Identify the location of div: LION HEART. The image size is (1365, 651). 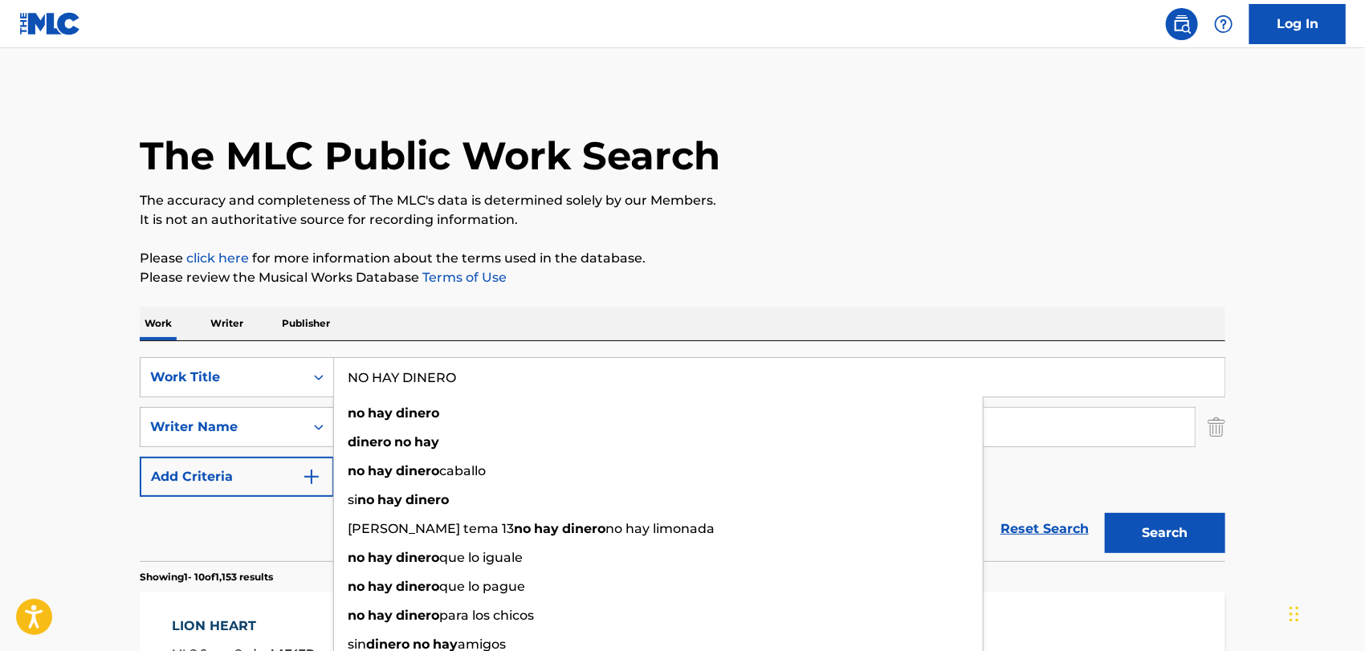
(244, 627).